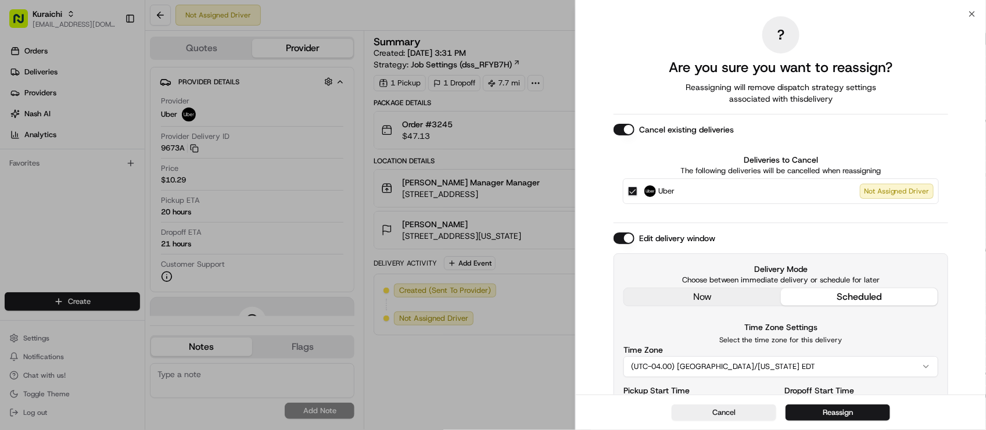 The height and width of the screenshot is (430, 986). I want to click on label: Cancel existing deliveries, so click(686, 130).